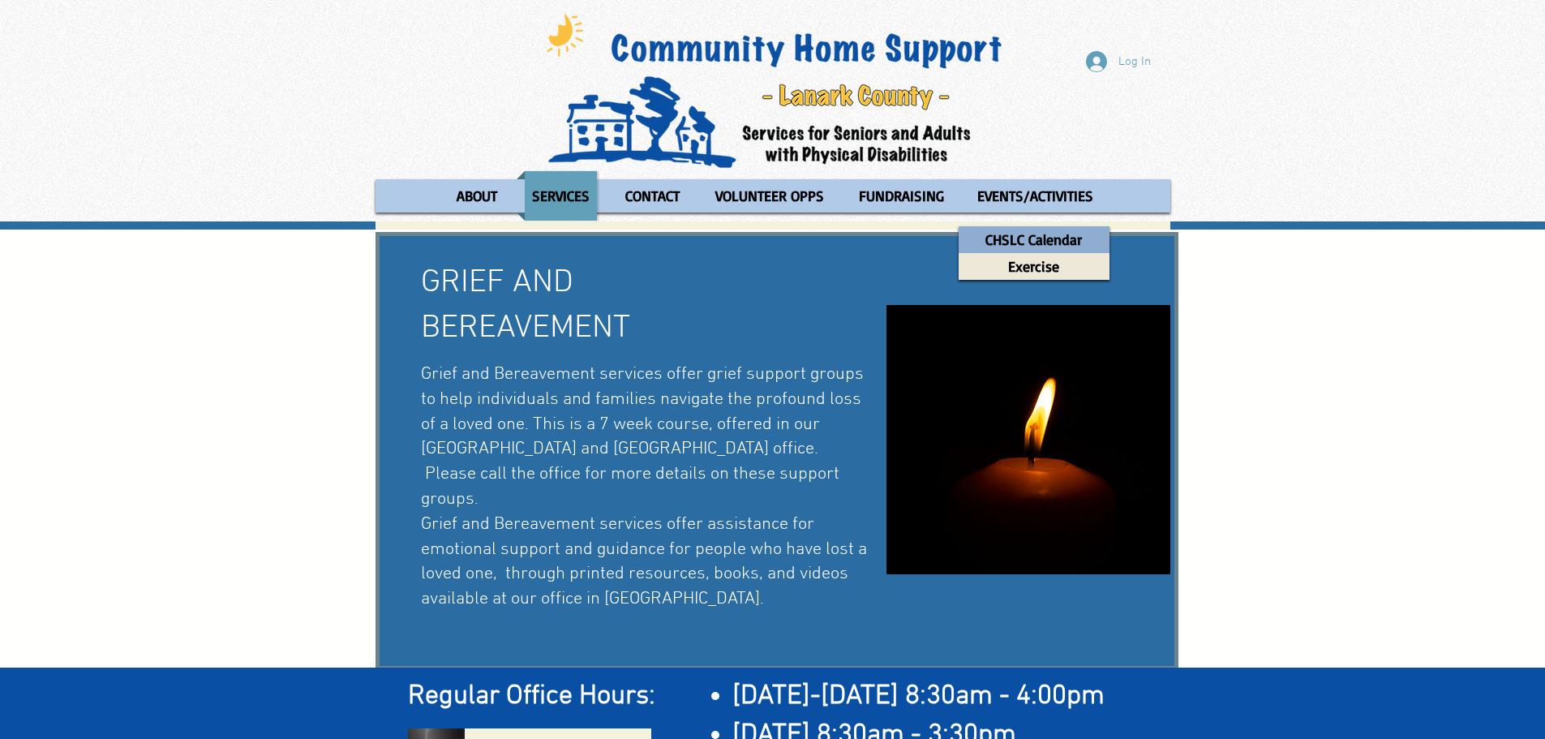 The image size is (1545, 739). I want to click on p: Exercise, so click(1033, 266).